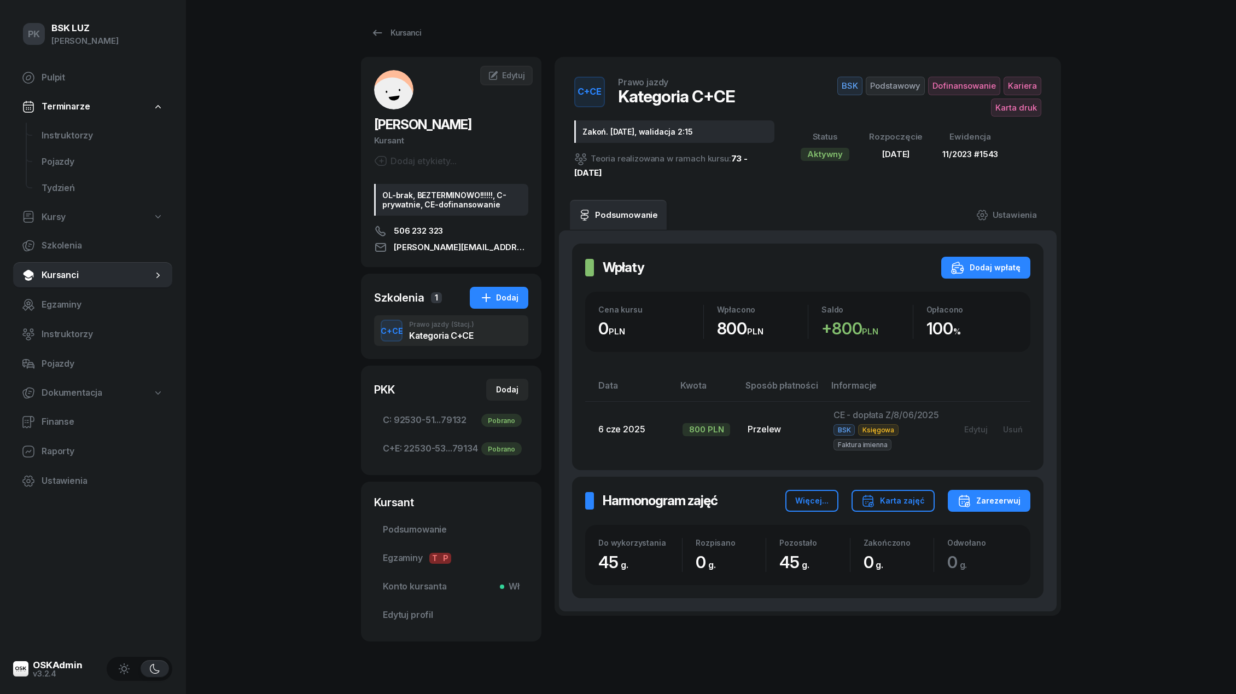 Image resolution: width=1236 pixels, height=694 pixels. What do you see at coordinates (1013, 429) in the screenshot?
I see `button: Usuń` at bounding box center [1013, 429].